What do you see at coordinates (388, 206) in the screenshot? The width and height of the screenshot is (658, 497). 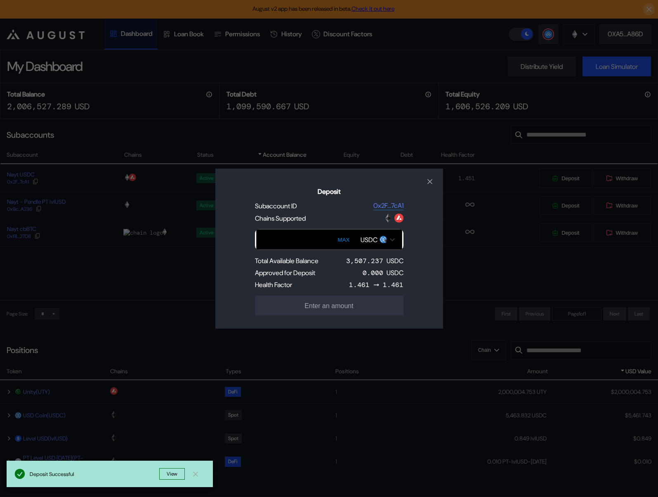 I see `a: 0x2F...7cA1` at bounding box center [388, 206].